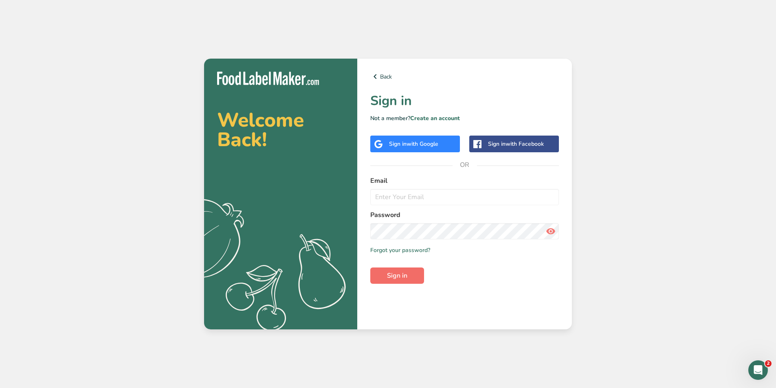  What do you see at coordinates (268, 78) in the screenshot?
I see `img: Food Label Maker` at bounding box center [268, 78].